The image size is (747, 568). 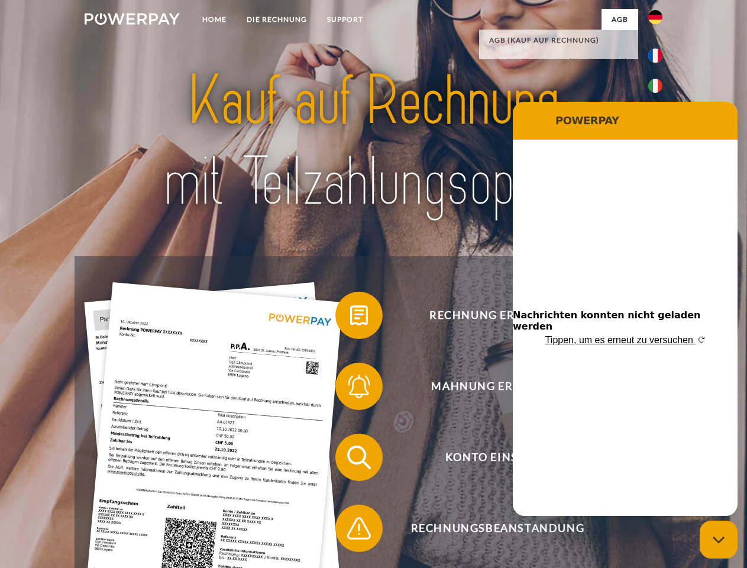 What do you see at coordinates (359, 528) in the screenshot?
I see `img: qb_warning.svg` at bounding box center [359, 528].